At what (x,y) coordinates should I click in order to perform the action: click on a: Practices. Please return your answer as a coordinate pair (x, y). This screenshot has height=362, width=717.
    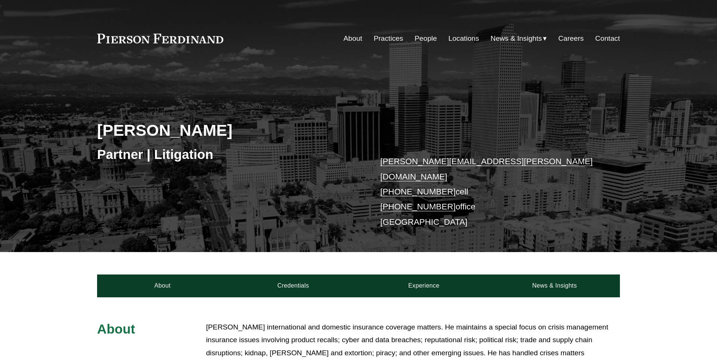
    Looking at the image, I should click on (388, 38).